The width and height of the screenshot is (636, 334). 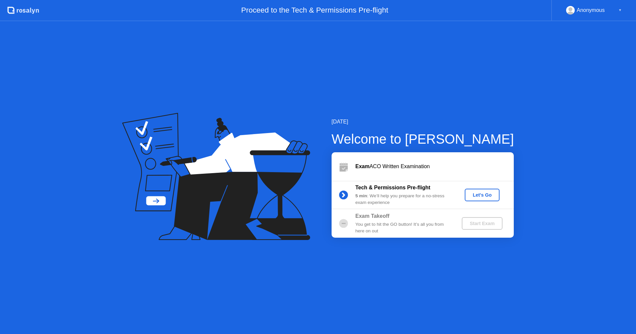 What do you see at coordinates (482, 195) in the screenshot?
I see `button: Let's Go` at bounding box center [482, 195].